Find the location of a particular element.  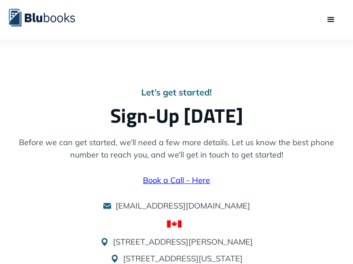

div: Let’s get started! is located at coordinates (176, 93).